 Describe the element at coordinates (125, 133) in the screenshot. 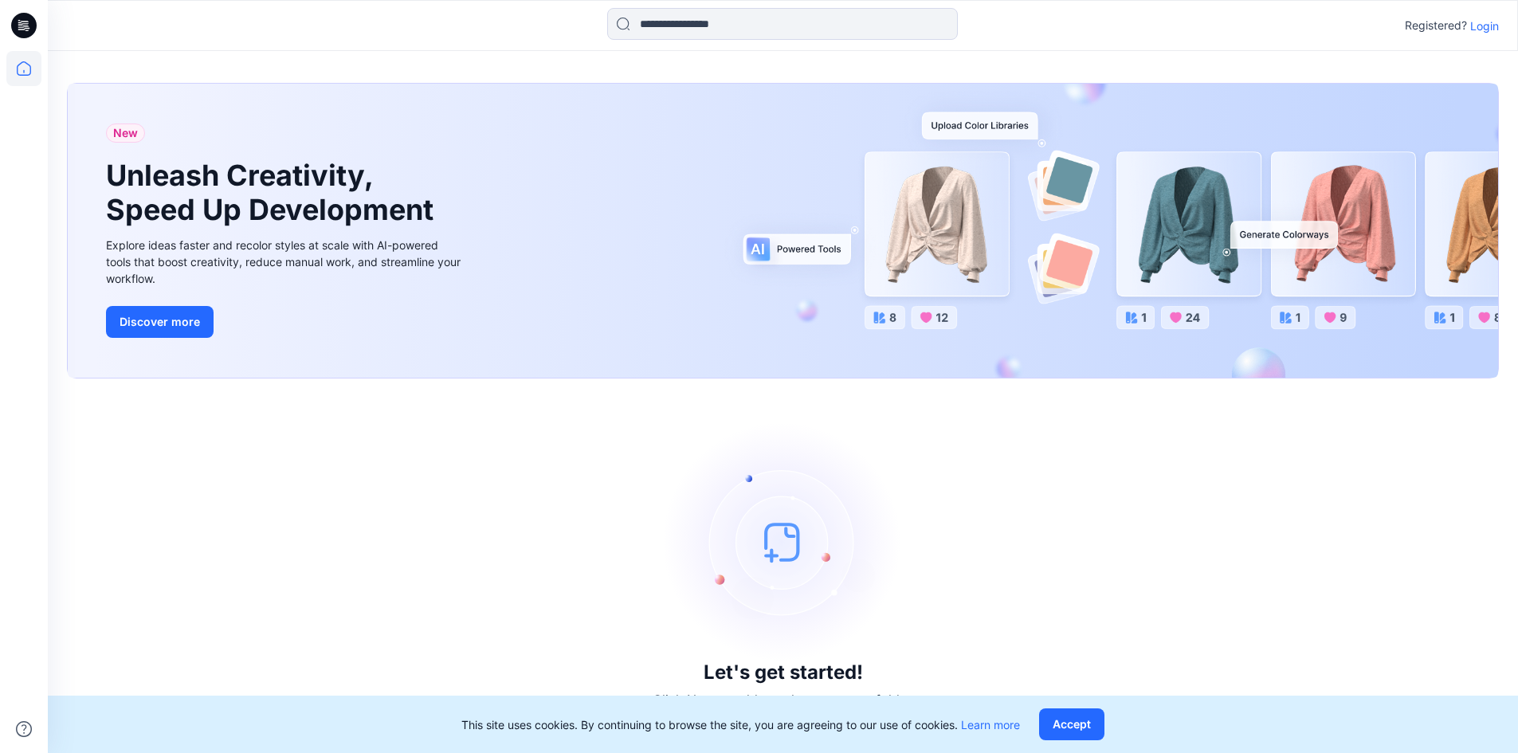

I see `span: New` at that location.